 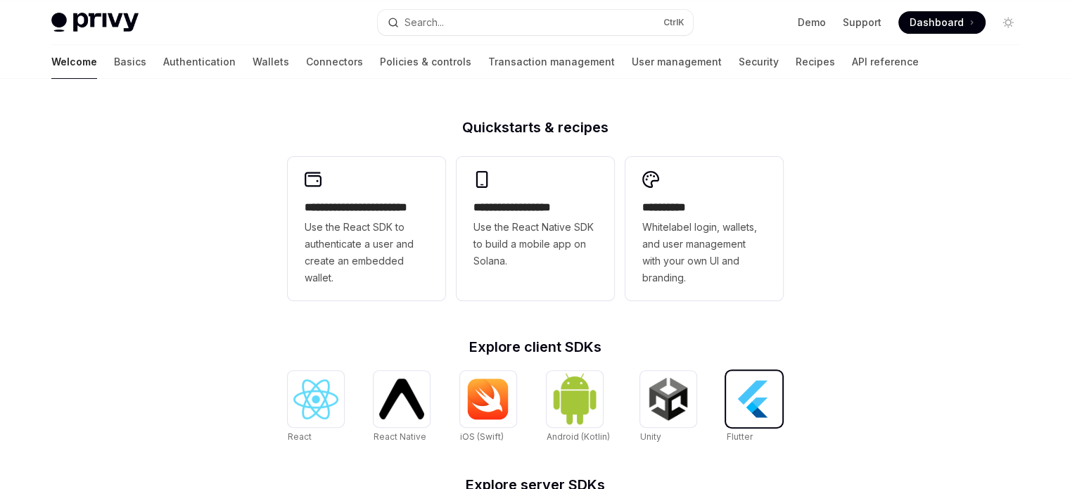 What do you see at coordinates (677, 62) in the screenshot?
I see `a: User management` at bounding box center [677, 62].